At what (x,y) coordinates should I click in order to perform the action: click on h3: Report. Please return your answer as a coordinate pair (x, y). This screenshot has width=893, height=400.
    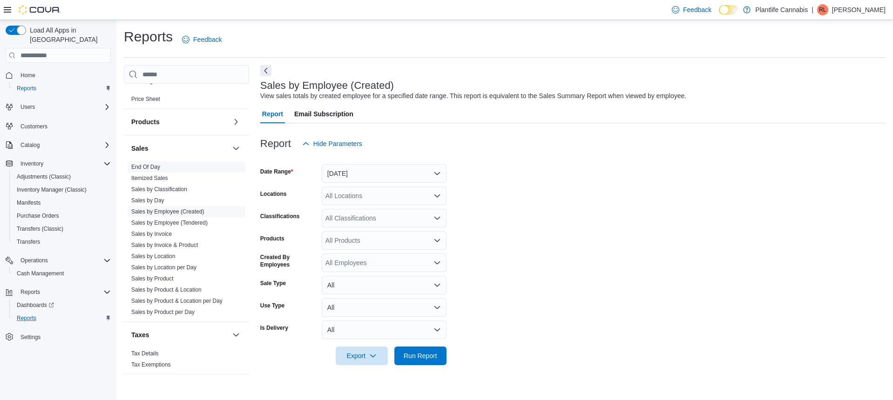
    Looking at the image, I should click on (276, 144).